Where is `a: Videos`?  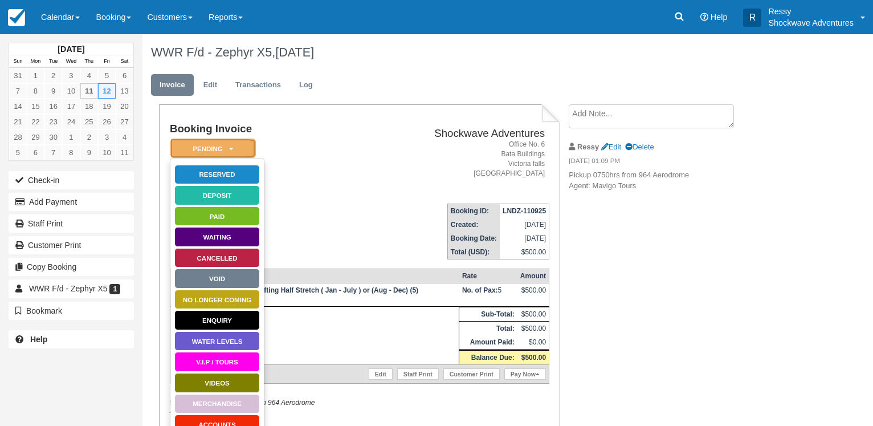
a: Videos is located at coordinates (217, 382).